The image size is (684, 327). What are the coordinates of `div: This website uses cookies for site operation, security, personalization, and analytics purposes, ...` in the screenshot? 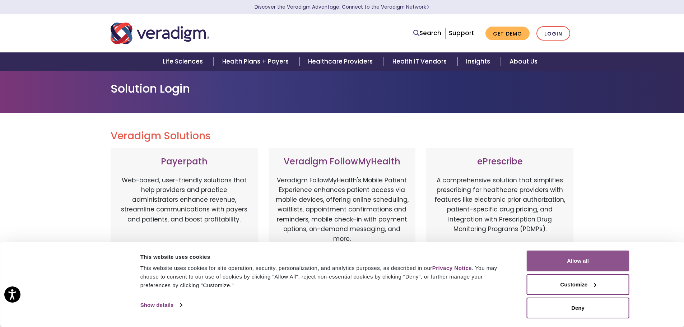 It's located at (325, 277).